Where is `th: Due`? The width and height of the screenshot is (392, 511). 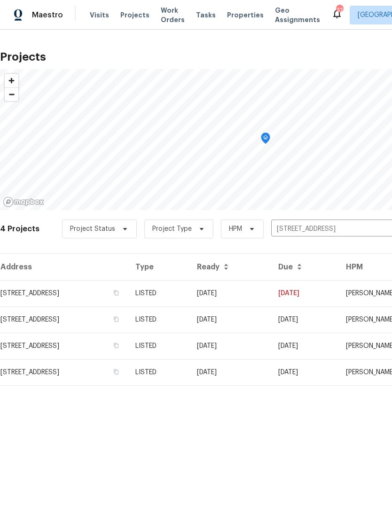 th: Due is located at coordinates (305, 267).